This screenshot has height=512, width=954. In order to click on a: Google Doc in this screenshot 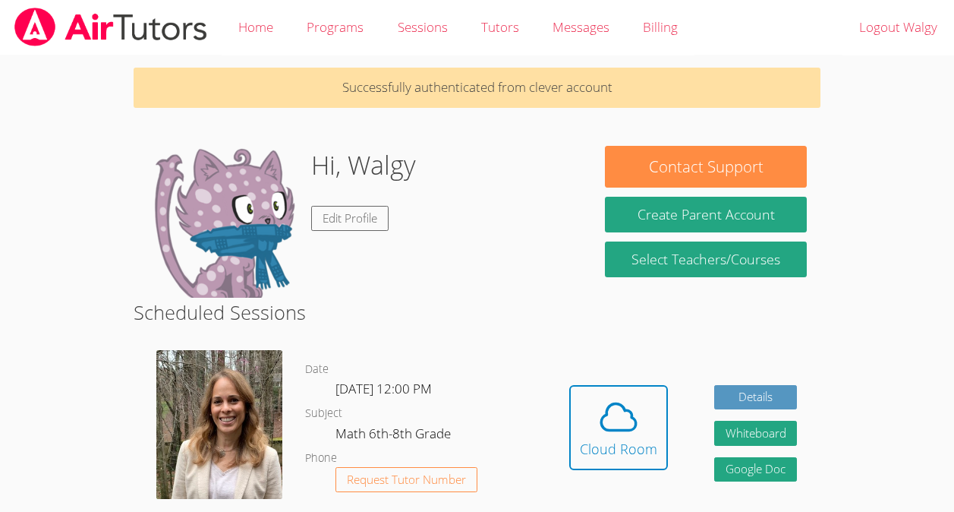, I will do `click(756, 469)`.